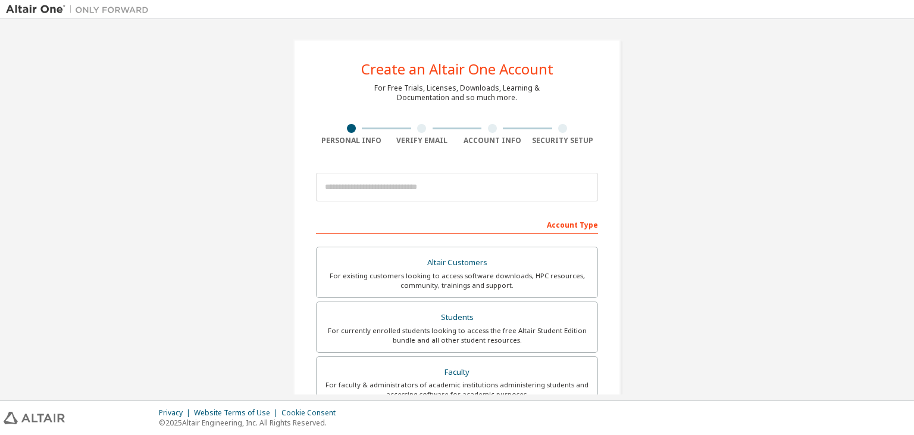 This screenshot has width=914, height=435. Describe the element at coordinates (238, 413) in the screenshot. I see `div: Website Terms of Use` at that location.